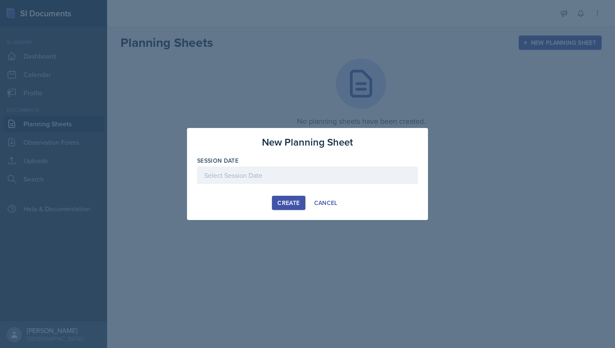 The image size is (615, 348). What do you see at coordinates (288, 203) in the screenshot?
I see `div: Create` at bounding box center [288, 203].